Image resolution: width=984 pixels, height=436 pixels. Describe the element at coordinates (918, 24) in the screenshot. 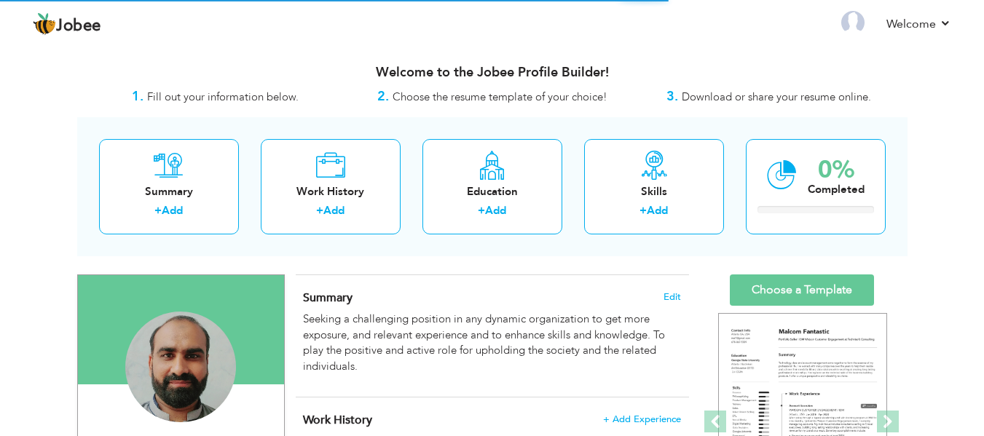

I see `a: Welcome` at that location.